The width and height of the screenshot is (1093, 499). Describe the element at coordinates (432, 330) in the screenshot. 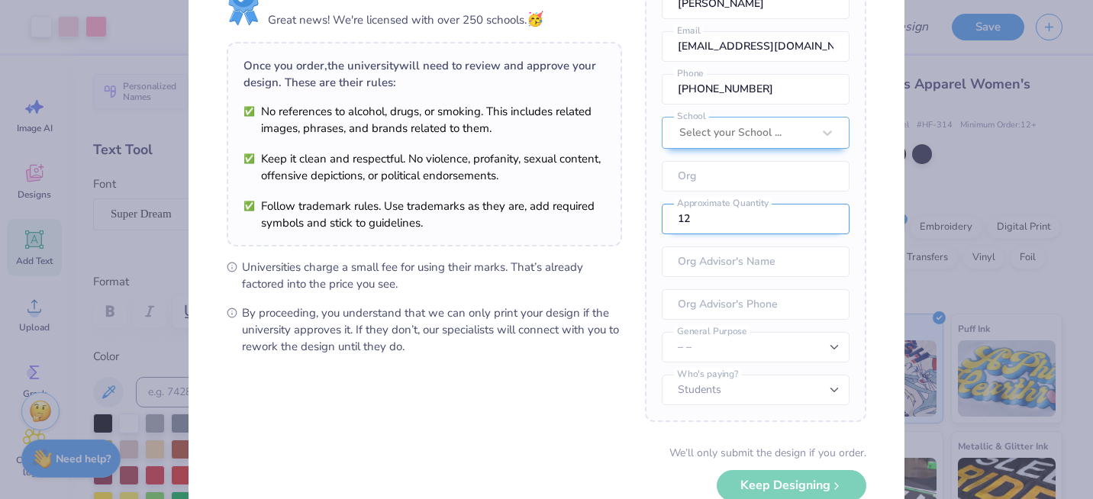

I see `span: By proceeding, you understand that we can only print your design if the university approves it. I...` at that location.